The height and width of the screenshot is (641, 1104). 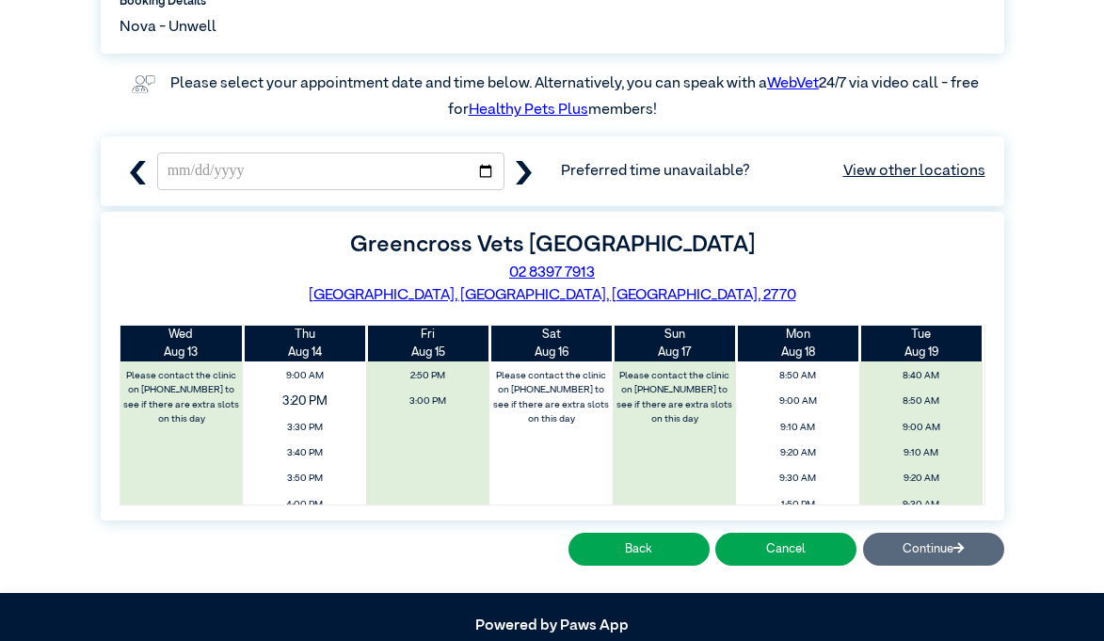 I want to click on button: Cancel, so click(x=786, y=549).